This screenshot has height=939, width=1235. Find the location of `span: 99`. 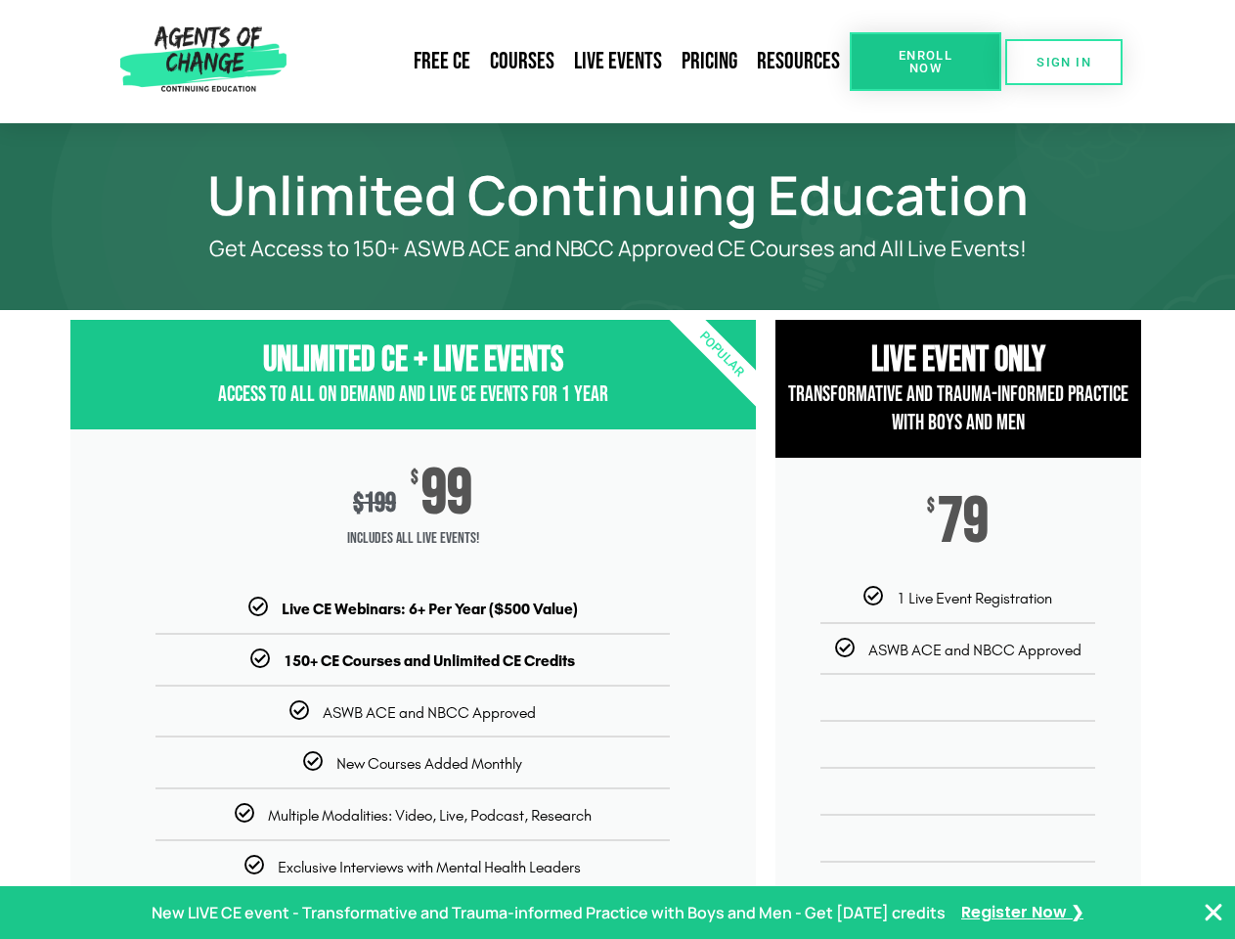

span: 99 is located at coordinates (447, 494).